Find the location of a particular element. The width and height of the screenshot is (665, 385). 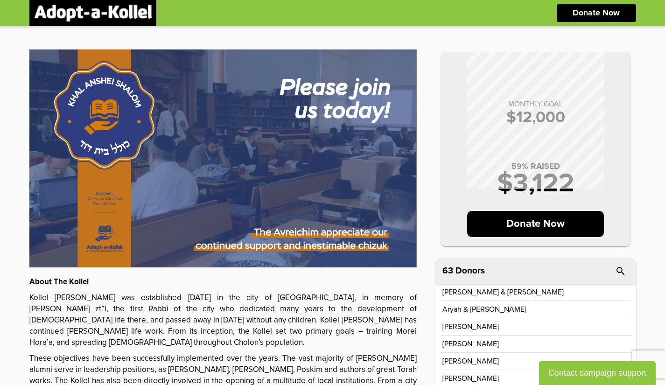

button: Contact campaign support is located at coordinates (597, 373).